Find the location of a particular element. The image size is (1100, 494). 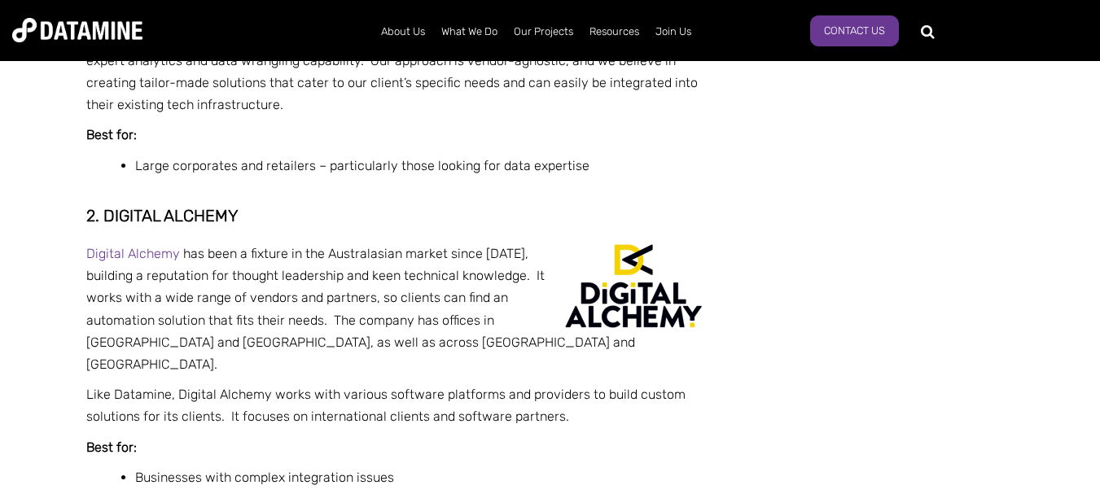

h2: 2. Digital alchemy is located at coordinates (395, 216).